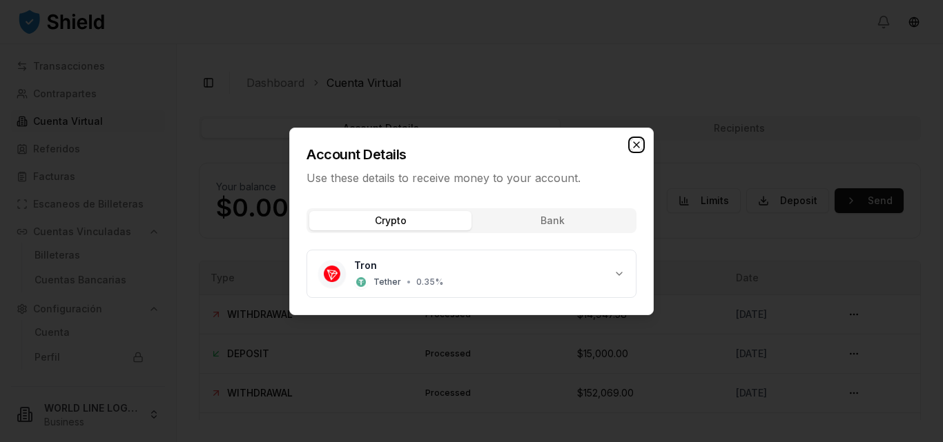 This screenshot has width=943, height=442. I want to click on button: TronTronTetherTether•0.35%, so click(471, 274).